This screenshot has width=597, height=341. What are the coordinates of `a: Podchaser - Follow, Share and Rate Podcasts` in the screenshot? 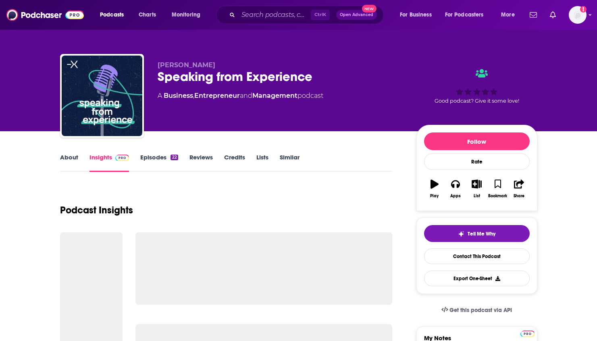 It's located at (45, 15).